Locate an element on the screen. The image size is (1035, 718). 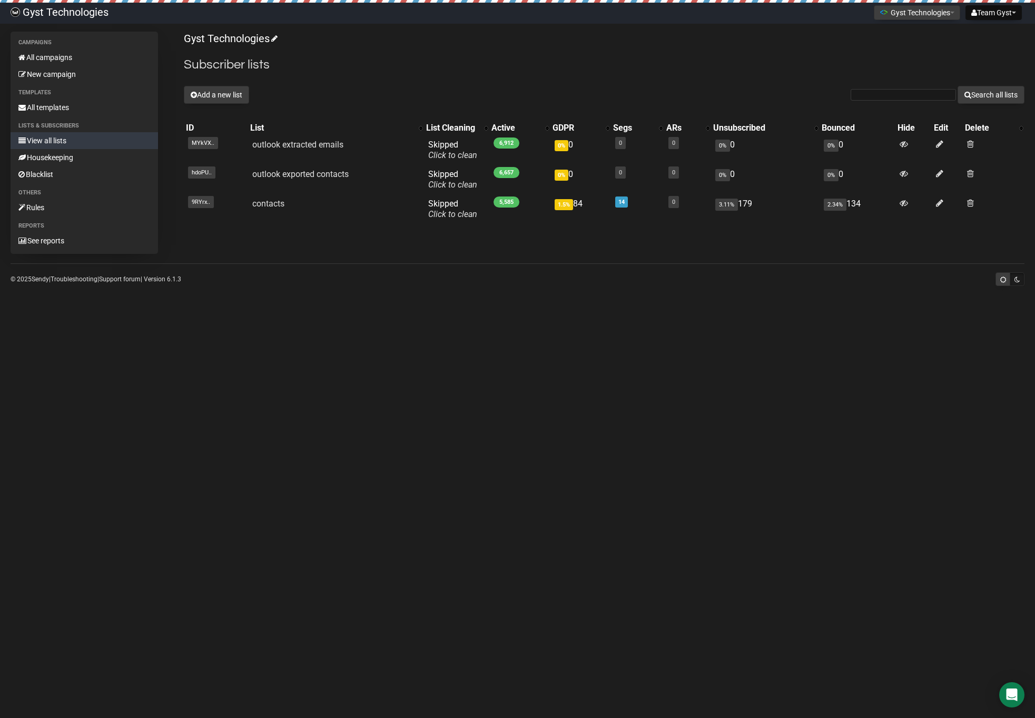
li: Templates is located at coordinates (84, 93).